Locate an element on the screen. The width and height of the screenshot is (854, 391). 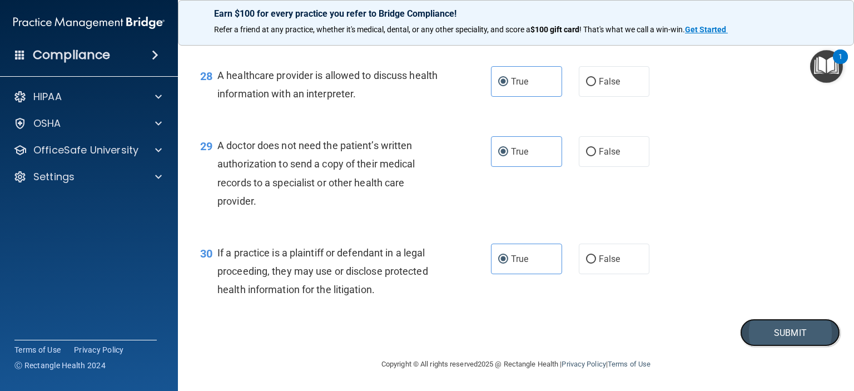
a: Settings is located at coordinates (87, 177).